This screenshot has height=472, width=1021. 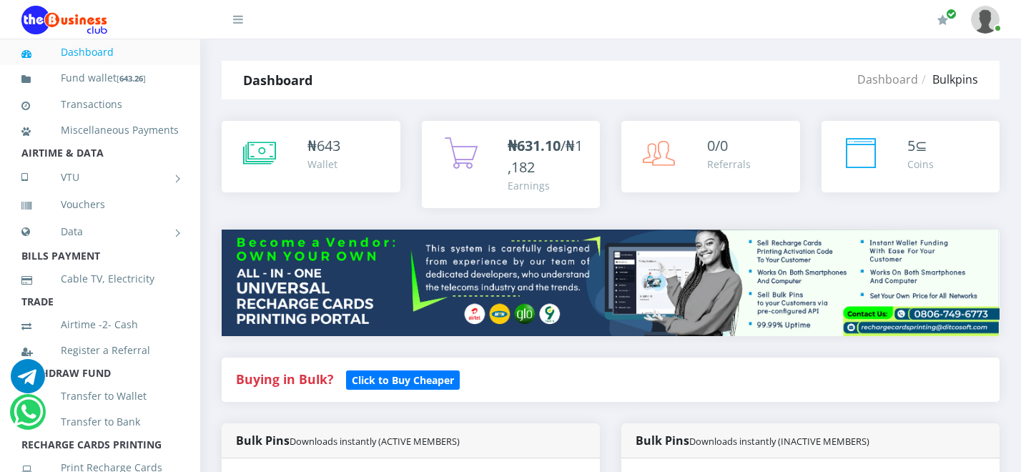 I want to click on div: Earnings, so click(x=547, y=185).